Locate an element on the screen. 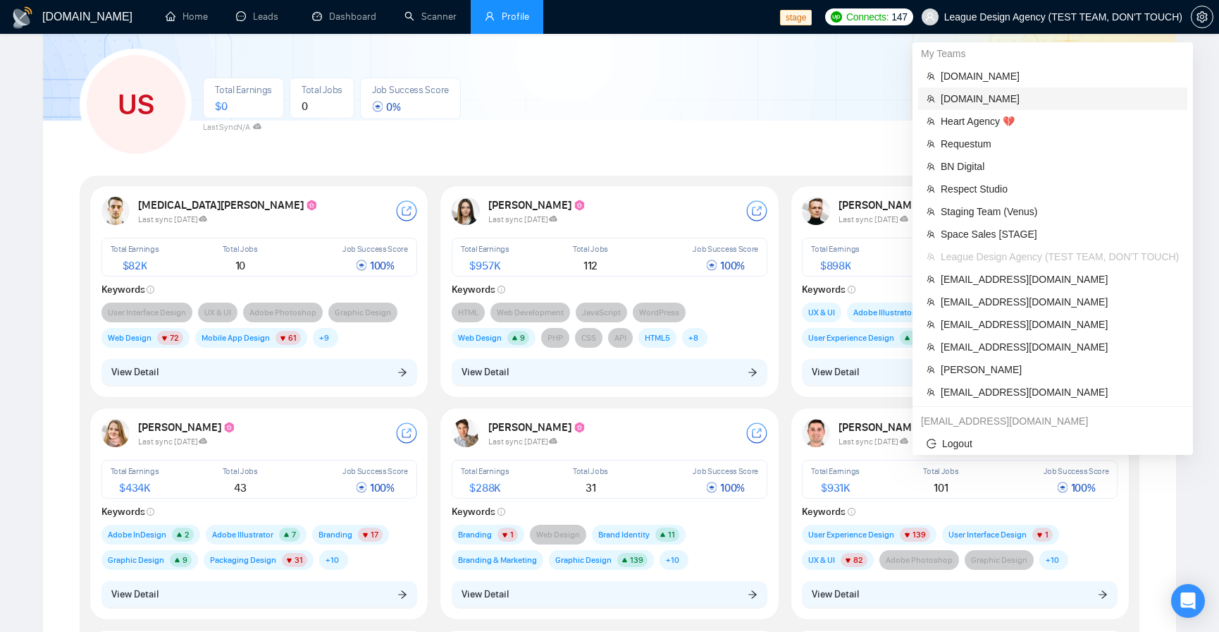 This screenshot has height=632, width=1219. a: dashboardDashboard is located at coordinates (344, 16).